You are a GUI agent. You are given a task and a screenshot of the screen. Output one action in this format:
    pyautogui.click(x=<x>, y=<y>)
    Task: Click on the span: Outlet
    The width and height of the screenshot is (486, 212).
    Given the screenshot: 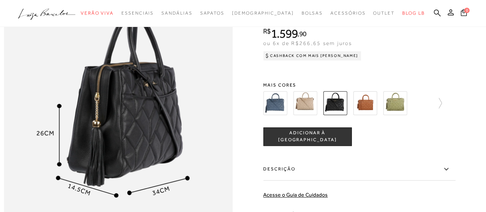 What is the action you would take?
    pyautogui.click(x=384, y=13)
    